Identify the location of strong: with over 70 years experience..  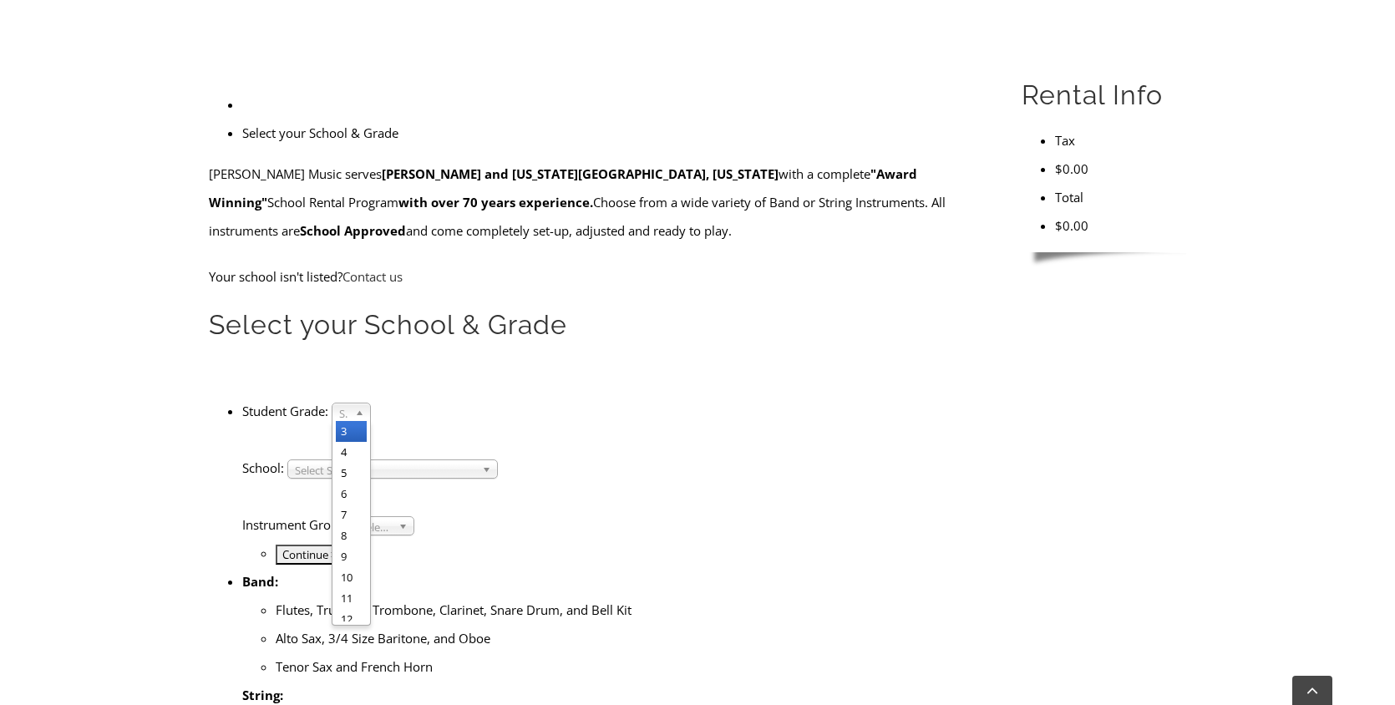
(495, 202).